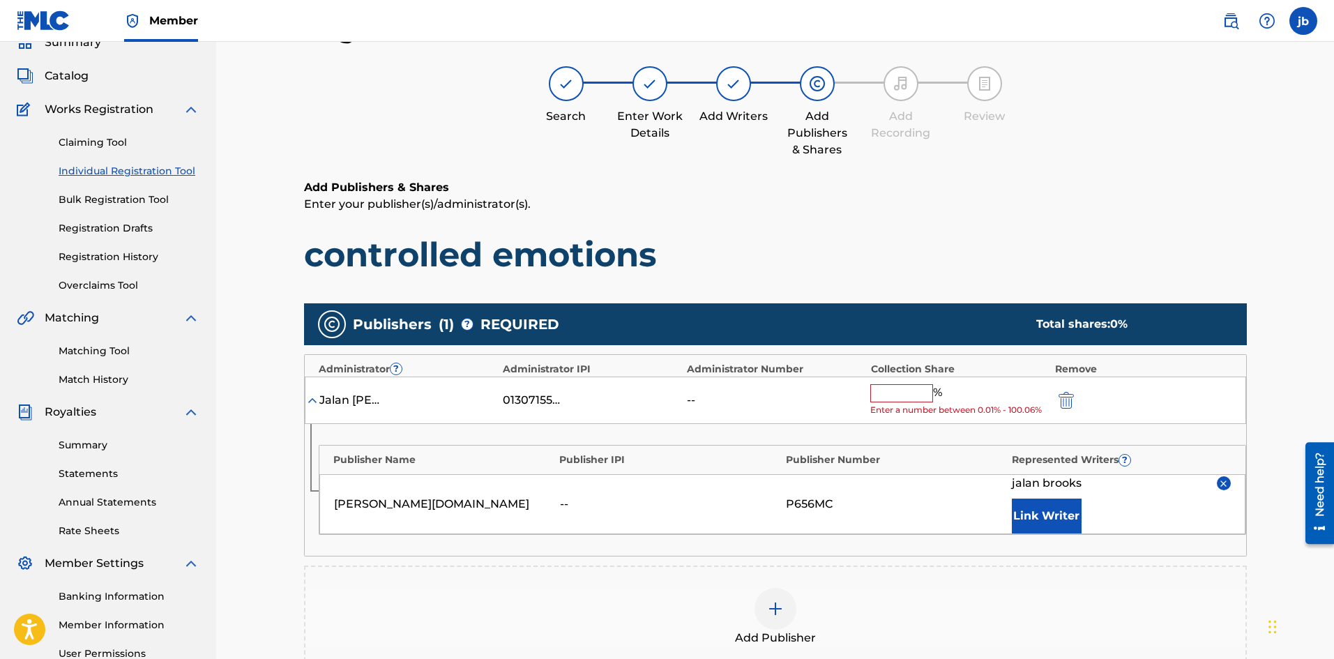 This screenshot has width=1334, height=659. Describe the element at coordinates (129, 285) in the screenshot. I see `a: Overclaims Tool` at that location.